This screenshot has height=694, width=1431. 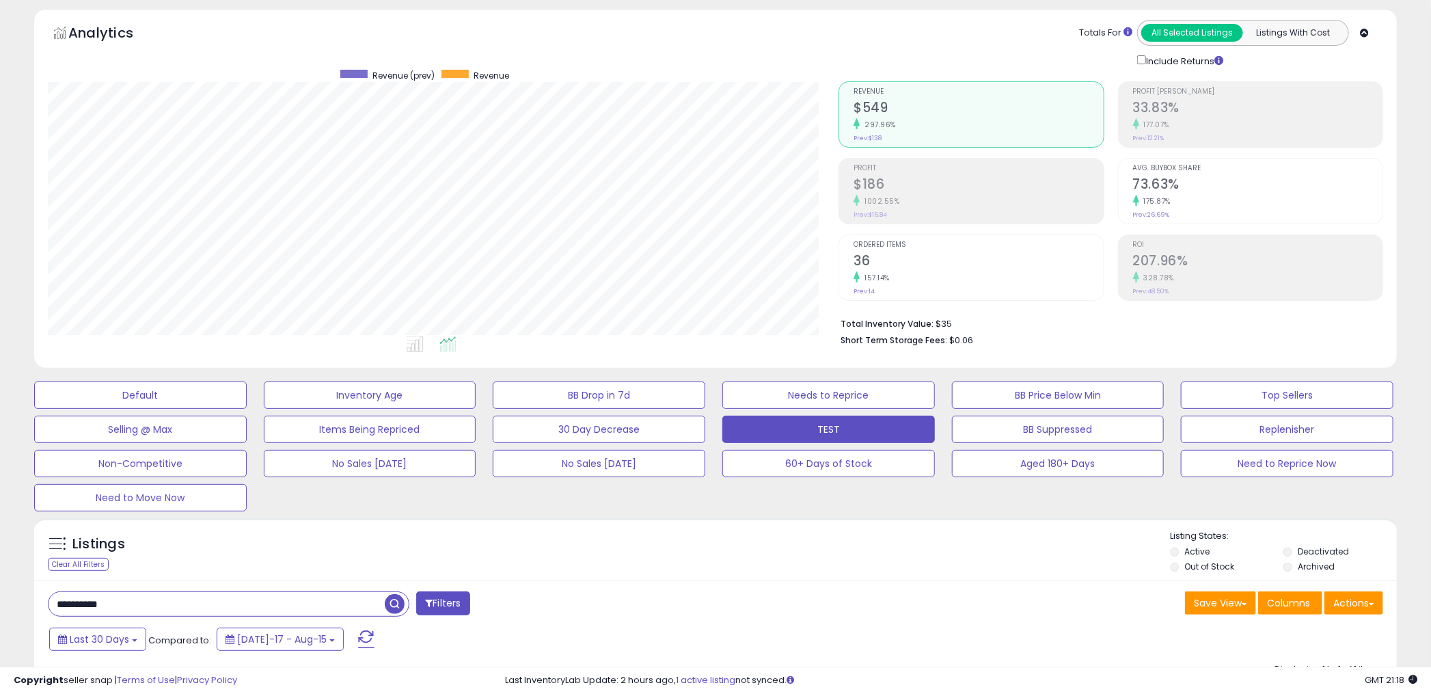 I want to click on button: Replenisher, so click(x=1287, y=429).